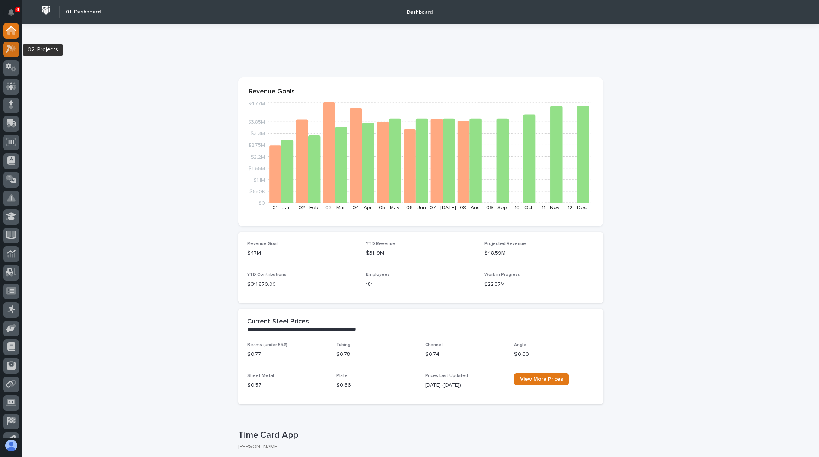 This screenshot has height=457, width=819. I want to click on text: 08 - Aug, so click(470, 208).